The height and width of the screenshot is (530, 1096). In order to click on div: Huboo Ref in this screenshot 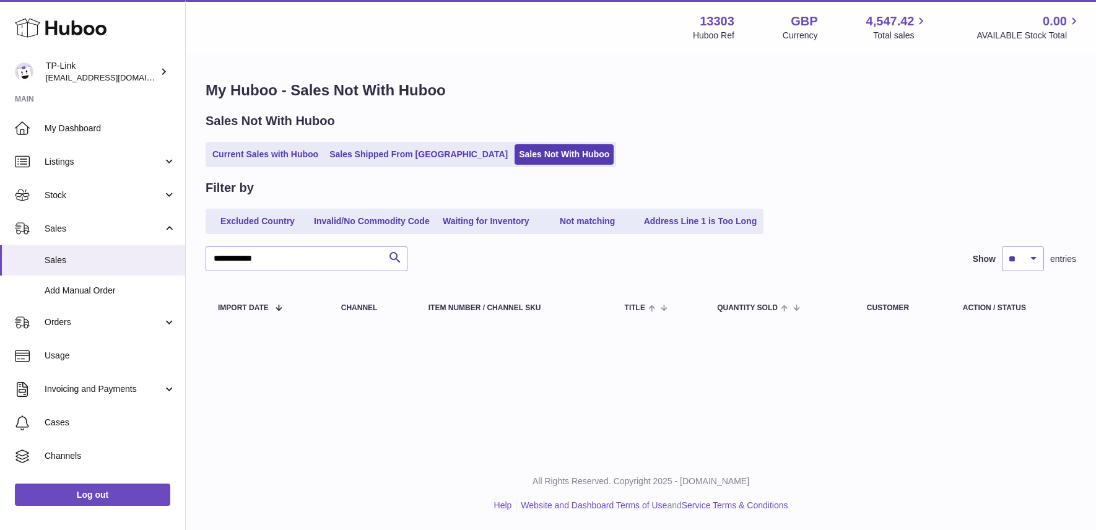, I will do `click(714, 35)`.